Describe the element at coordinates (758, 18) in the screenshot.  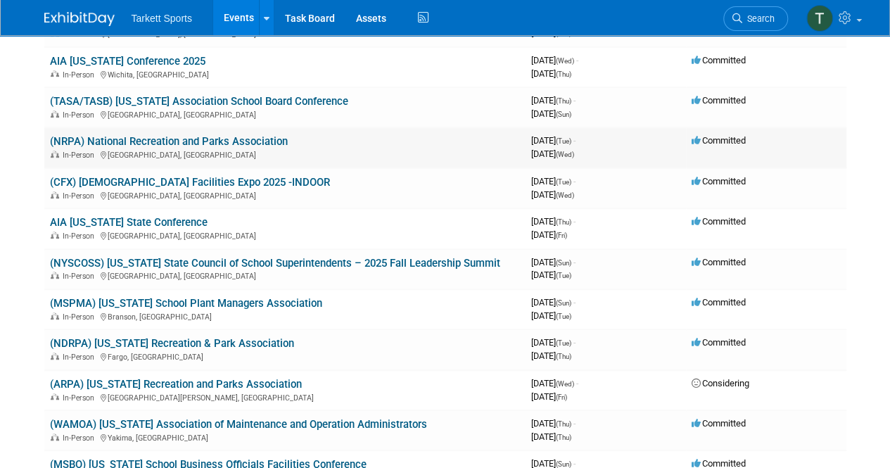
I see `span: Search` at that location.